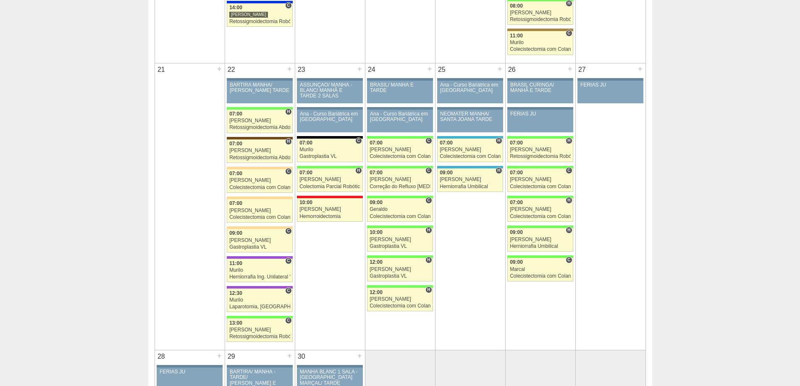 This screenshot has width=800, height=386. I want to click on span: 08:00, so click(516, 6).